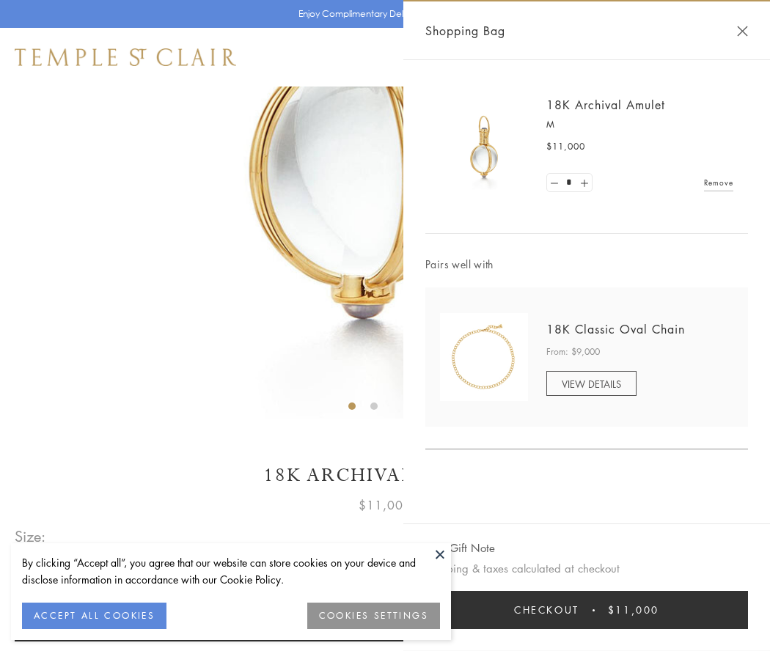  Describe the element at coordinates (742, 31) in the screenshot. I see `button: Close Shopping Bag` at that location.